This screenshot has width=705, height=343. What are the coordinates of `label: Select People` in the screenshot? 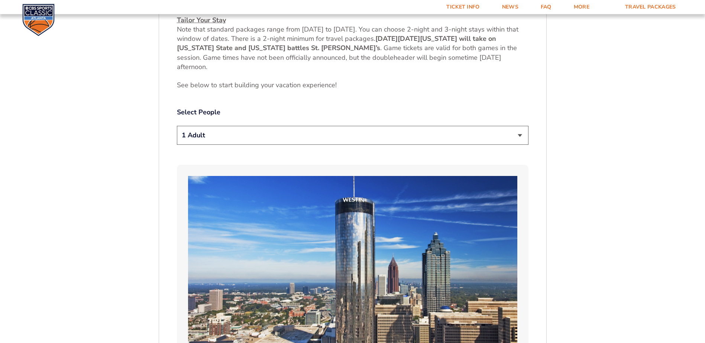 It's located at (353, 112).